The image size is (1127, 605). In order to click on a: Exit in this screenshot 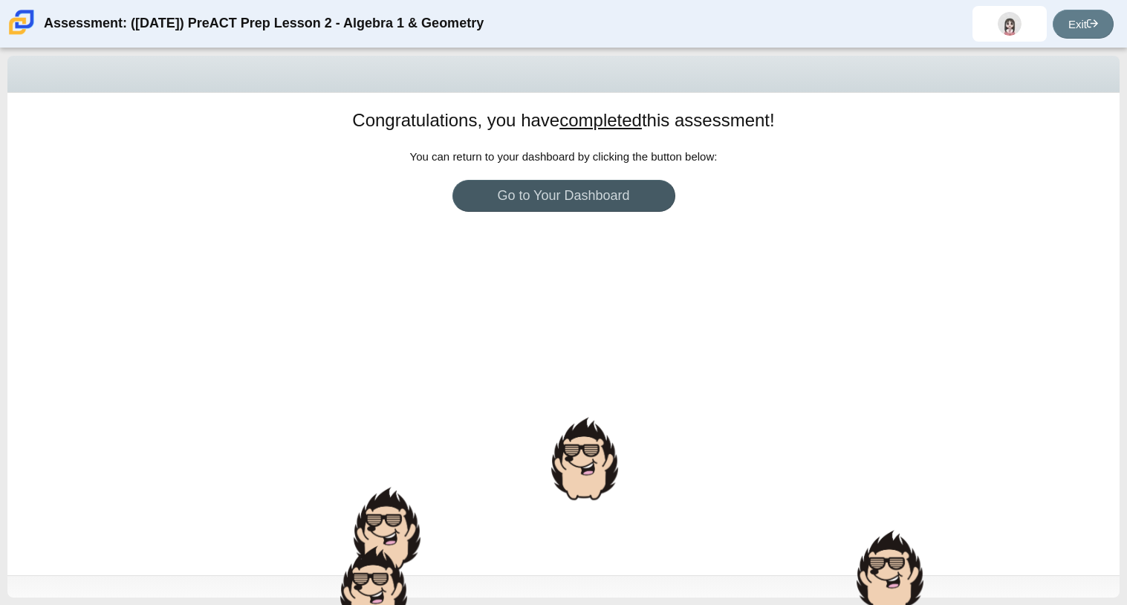, I will do `click(1083, 24)`.